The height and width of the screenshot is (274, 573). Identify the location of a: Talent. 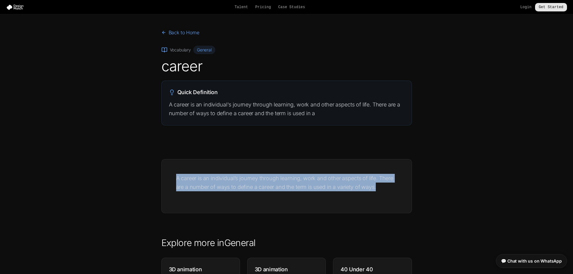
(241, 7).